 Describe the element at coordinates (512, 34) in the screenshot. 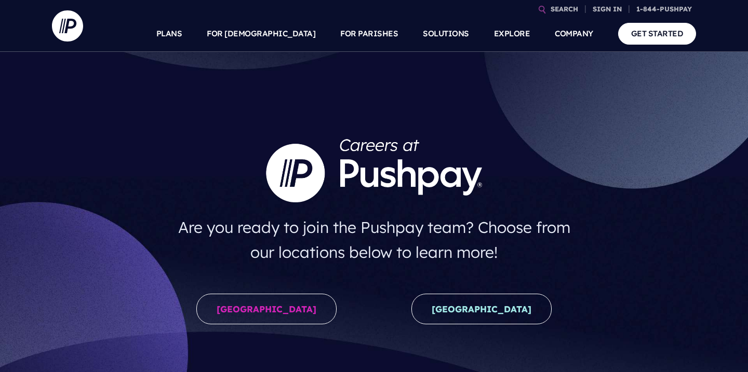

I see `a: EXPLORE` at that location.